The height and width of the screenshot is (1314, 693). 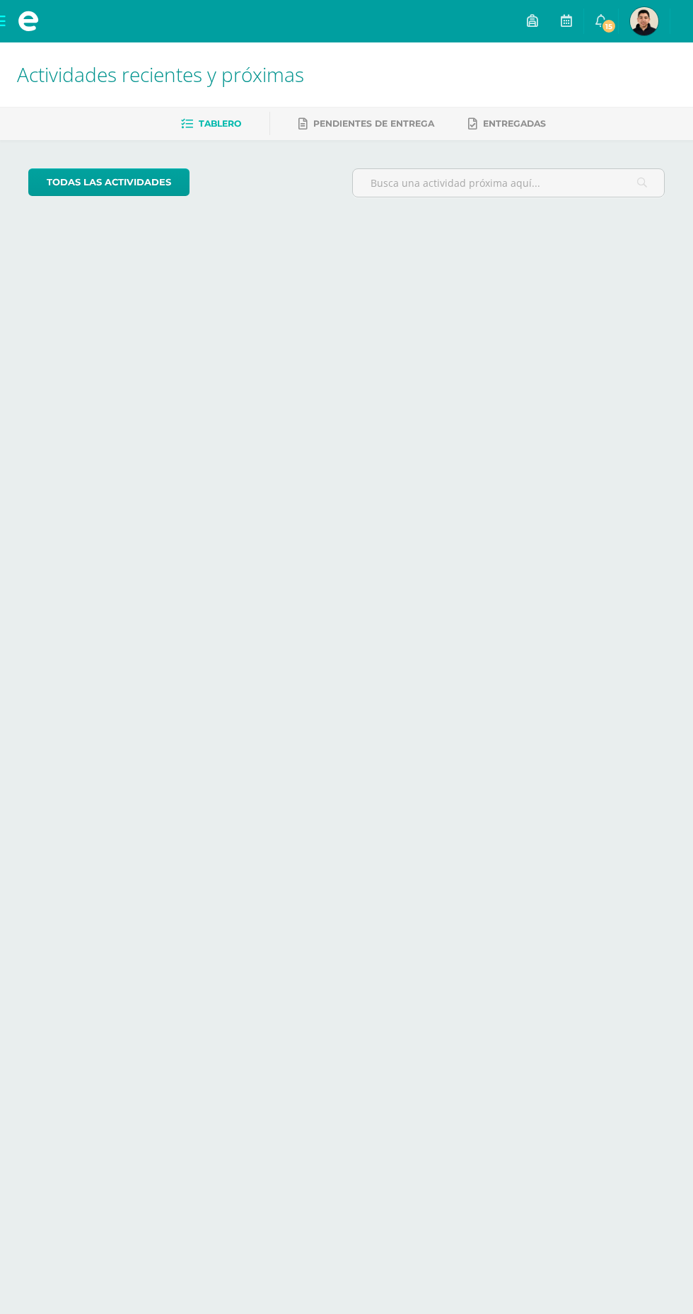 What do you see at coordinates (514, 123) in the screenshot?
I see `span: Entregadas` at bounding box center [514, 123].